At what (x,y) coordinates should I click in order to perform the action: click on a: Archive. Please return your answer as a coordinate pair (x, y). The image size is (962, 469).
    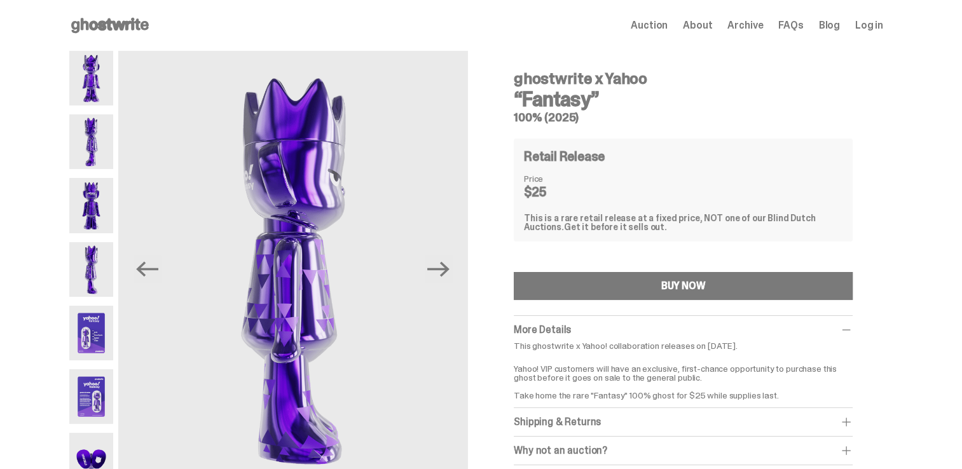
    Looking at the image, I should click on (745, 25).